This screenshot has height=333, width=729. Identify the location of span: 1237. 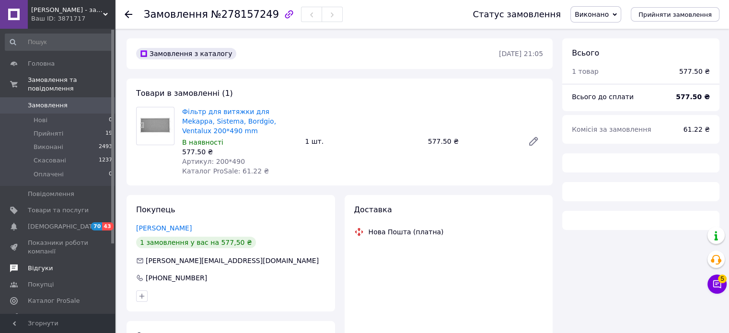
(105, 161).